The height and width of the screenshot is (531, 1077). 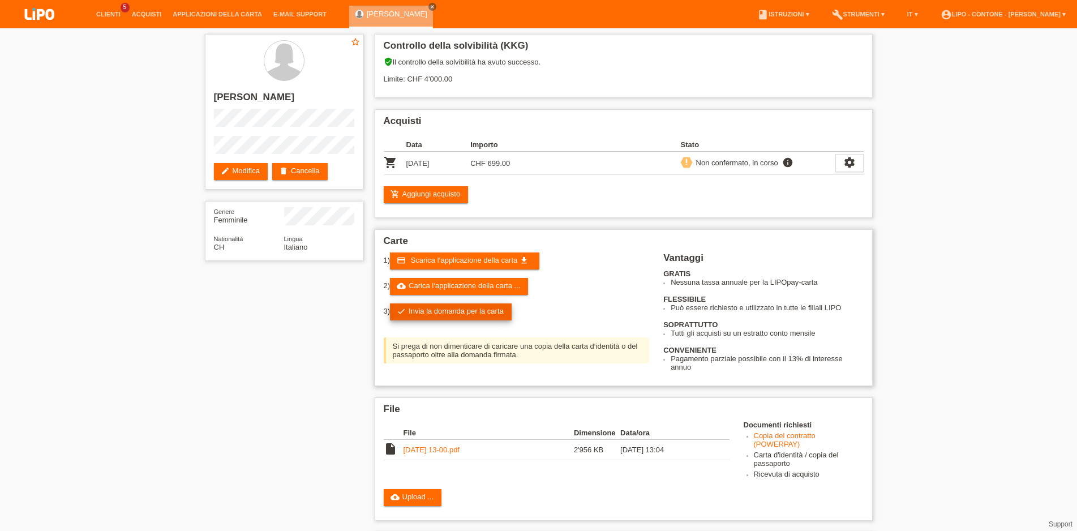 I want to click on i: priority_high, so click(x=687, y=162).